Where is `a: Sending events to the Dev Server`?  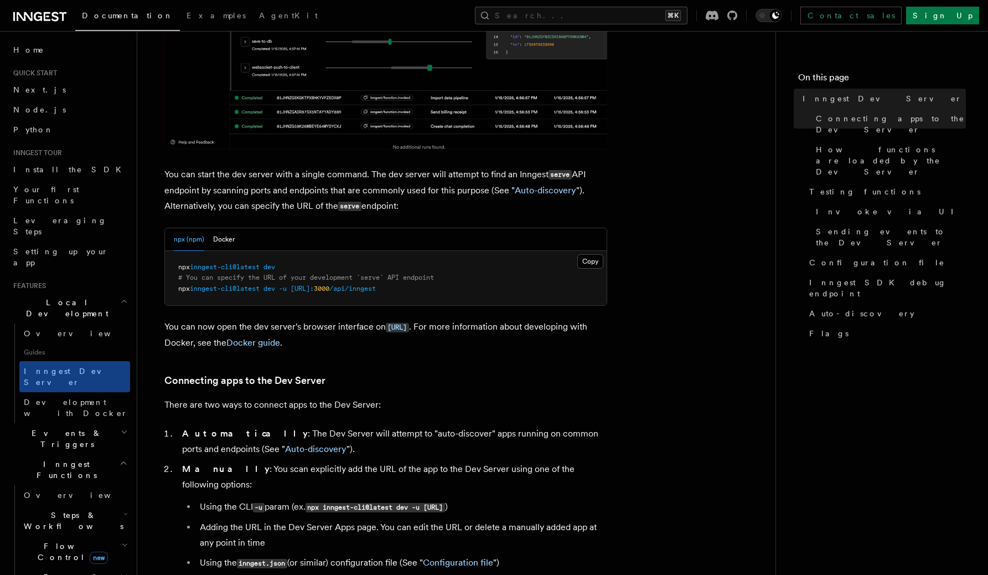
a: Sending events to the Dev Server is located at coordinates (889, 237).